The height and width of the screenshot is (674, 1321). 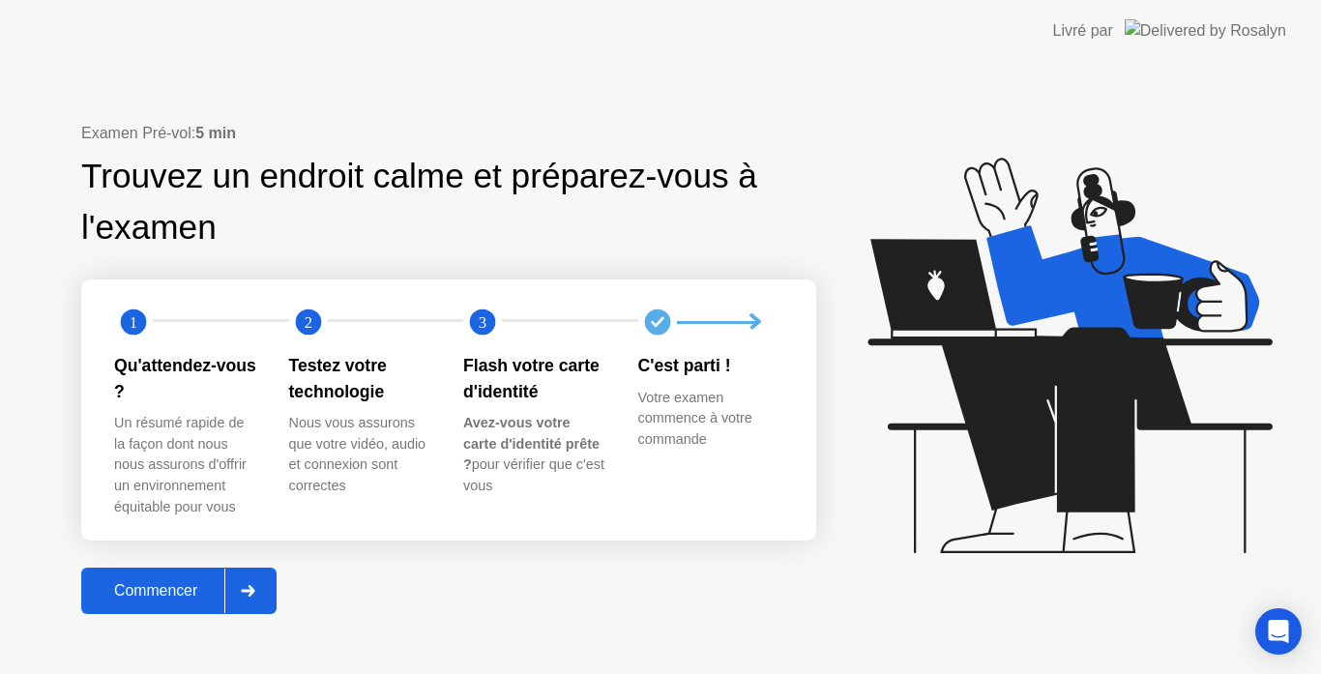 What do you see at coordinates (216, 132) in the screenshot?
I see `b: 5 min` at bounding box center [216, 132].